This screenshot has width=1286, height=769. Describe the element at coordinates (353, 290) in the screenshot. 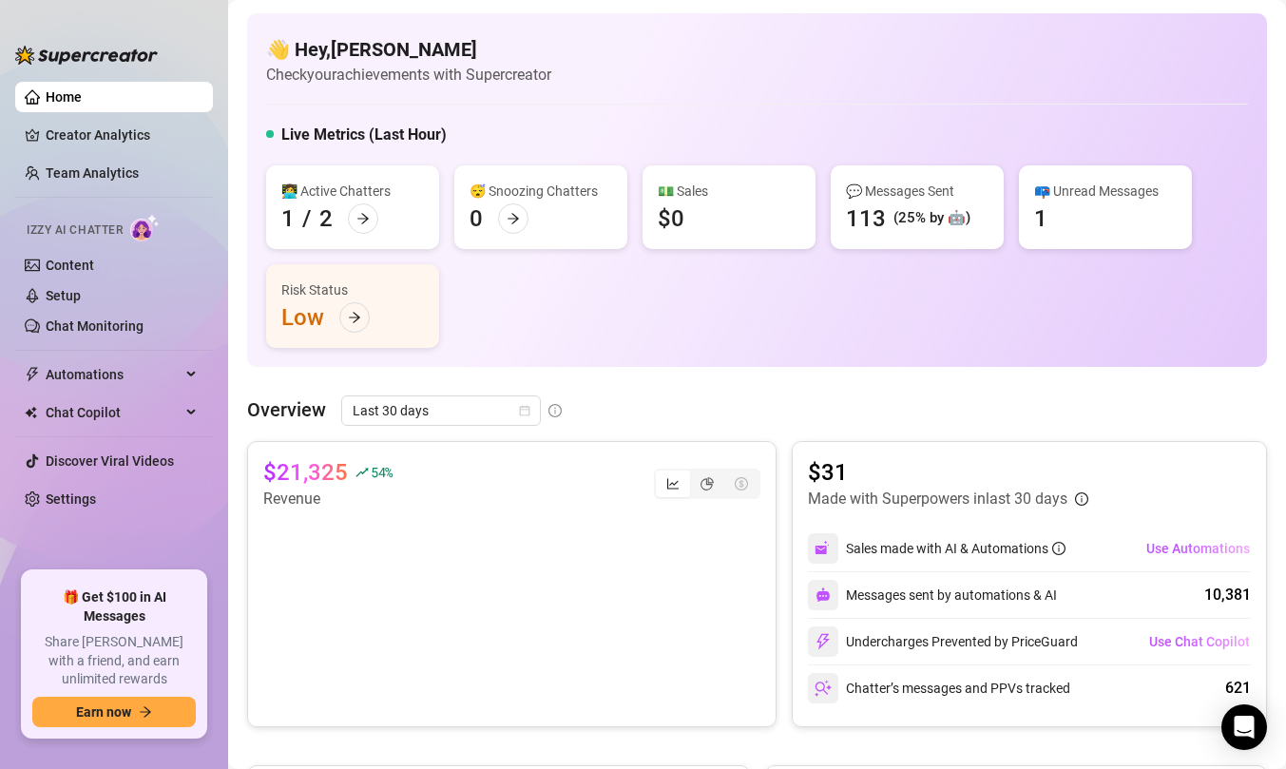

I see `div: Risk Status` at that location.